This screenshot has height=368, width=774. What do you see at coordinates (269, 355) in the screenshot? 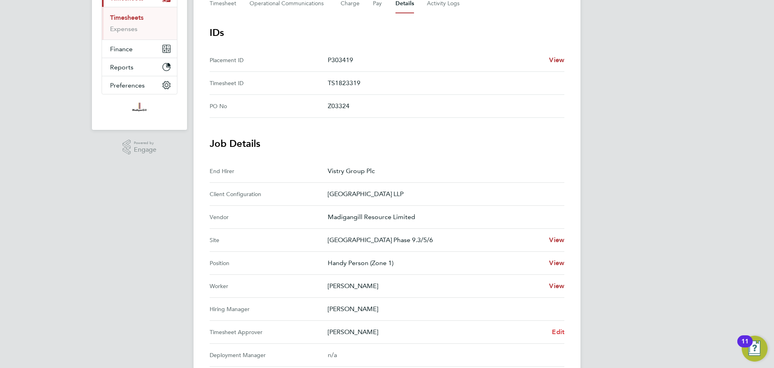
I see `div: Deployment Manager` at bounding box center [269, 355].